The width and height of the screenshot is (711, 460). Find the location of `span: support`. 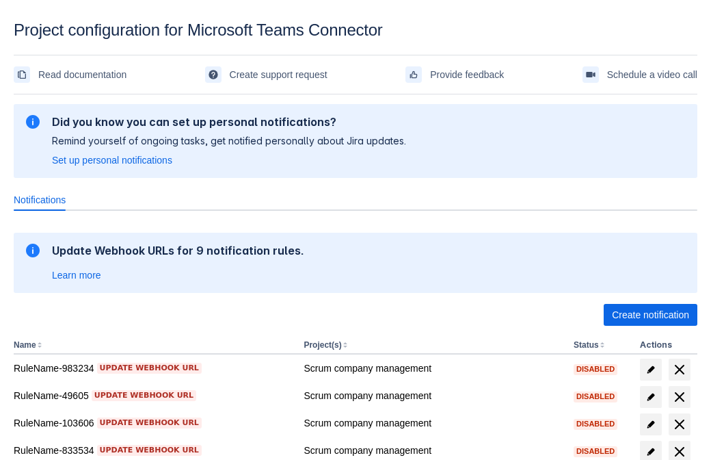

span: support is located at coordinates (213, 75).